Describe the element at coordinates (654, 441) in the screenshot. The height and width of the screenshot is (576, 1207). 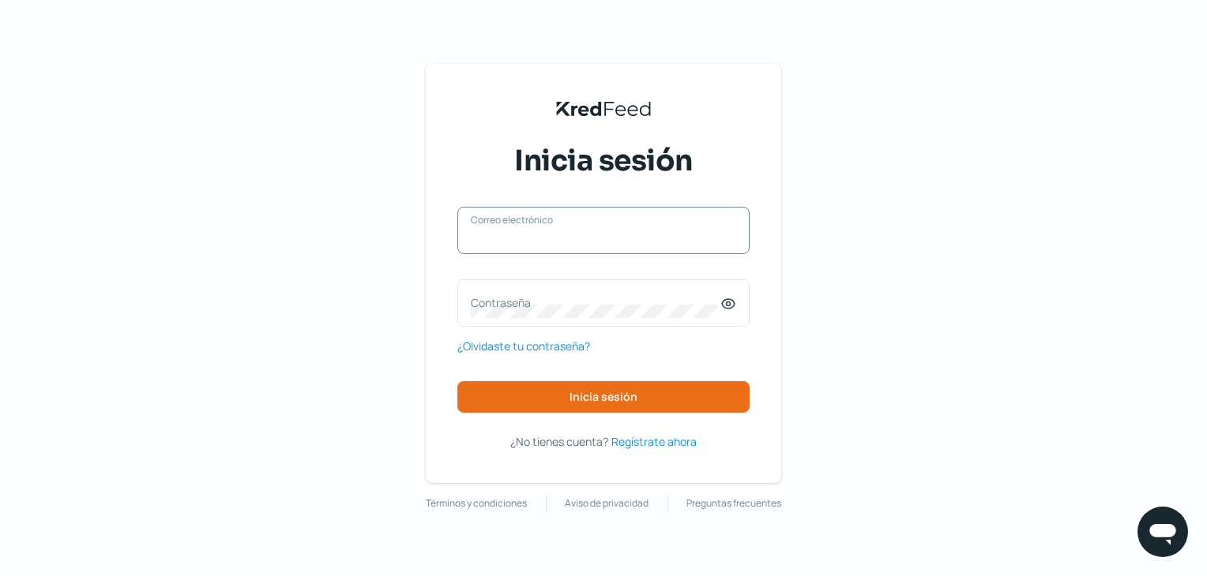
I see `span: Regístrate ahora` at that location.